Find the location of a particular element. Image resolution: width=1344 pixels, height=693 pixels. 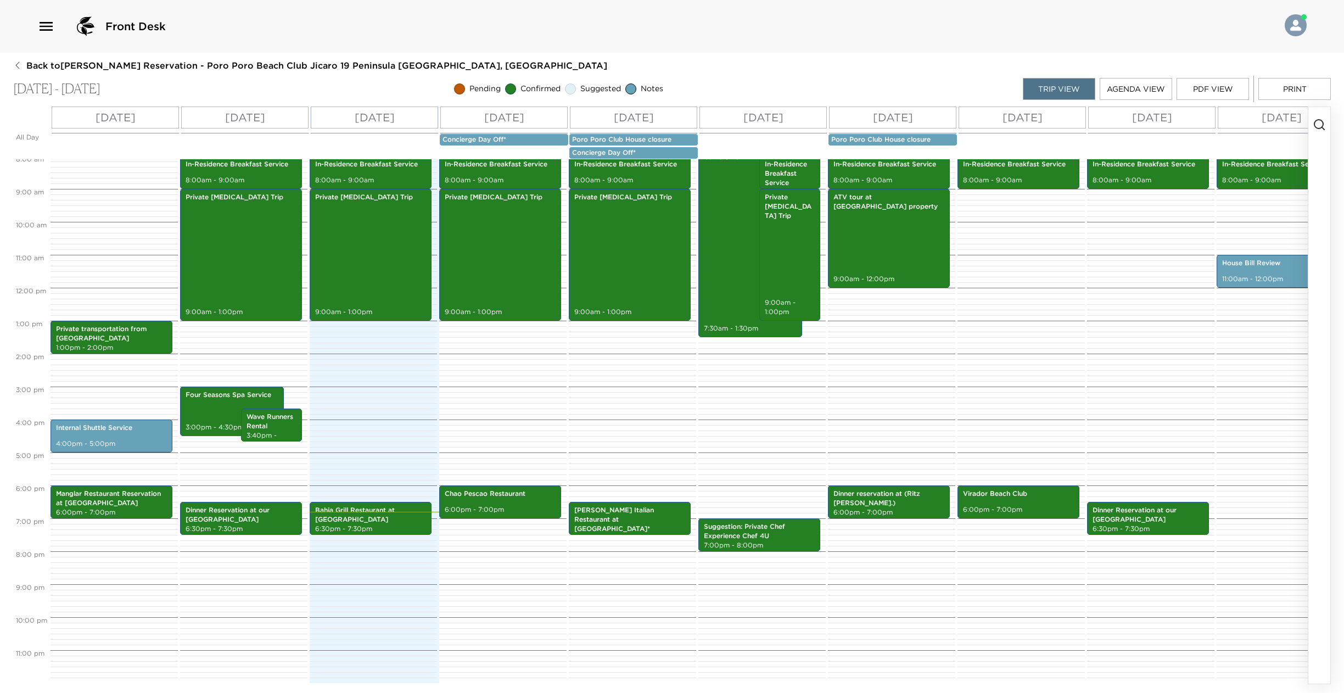

span: 12:00 PM is located at coordinates (31, 290).